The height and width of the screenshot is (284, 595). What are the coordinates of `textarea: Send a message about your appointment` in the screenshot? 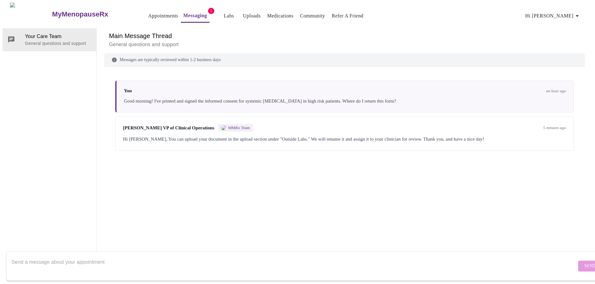 It's located at (294, 266).